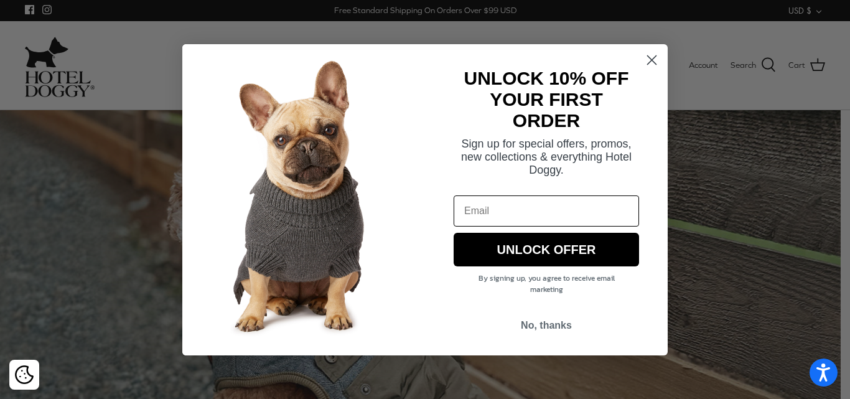 The image size is (850, 399). I want to click on button: UNLOCK OFFER, so click(546, 250).